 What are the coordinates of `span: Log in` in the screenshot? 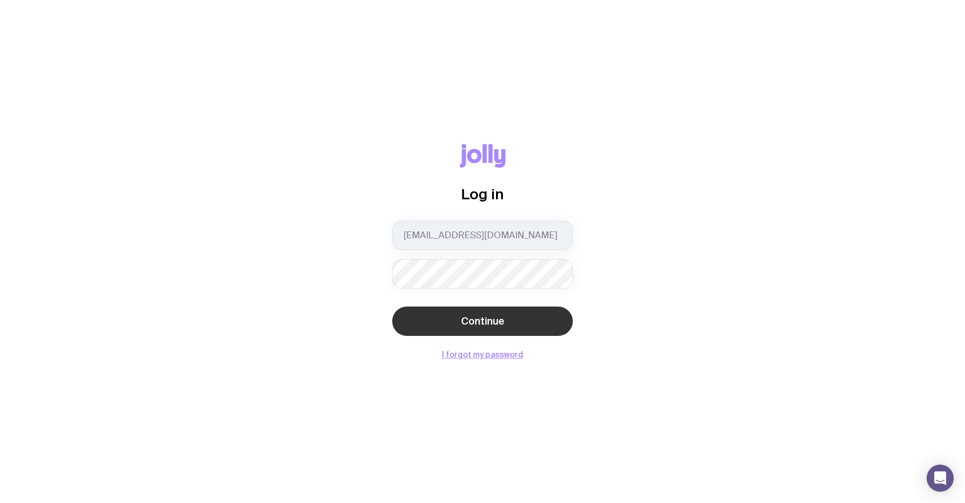 It's located at (483, 194).